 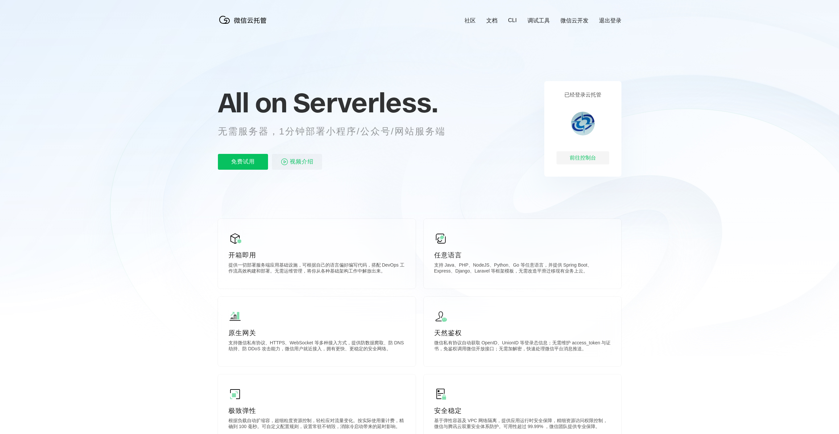 I want to click on div: 前往控制台, so click(x=583, y=158).